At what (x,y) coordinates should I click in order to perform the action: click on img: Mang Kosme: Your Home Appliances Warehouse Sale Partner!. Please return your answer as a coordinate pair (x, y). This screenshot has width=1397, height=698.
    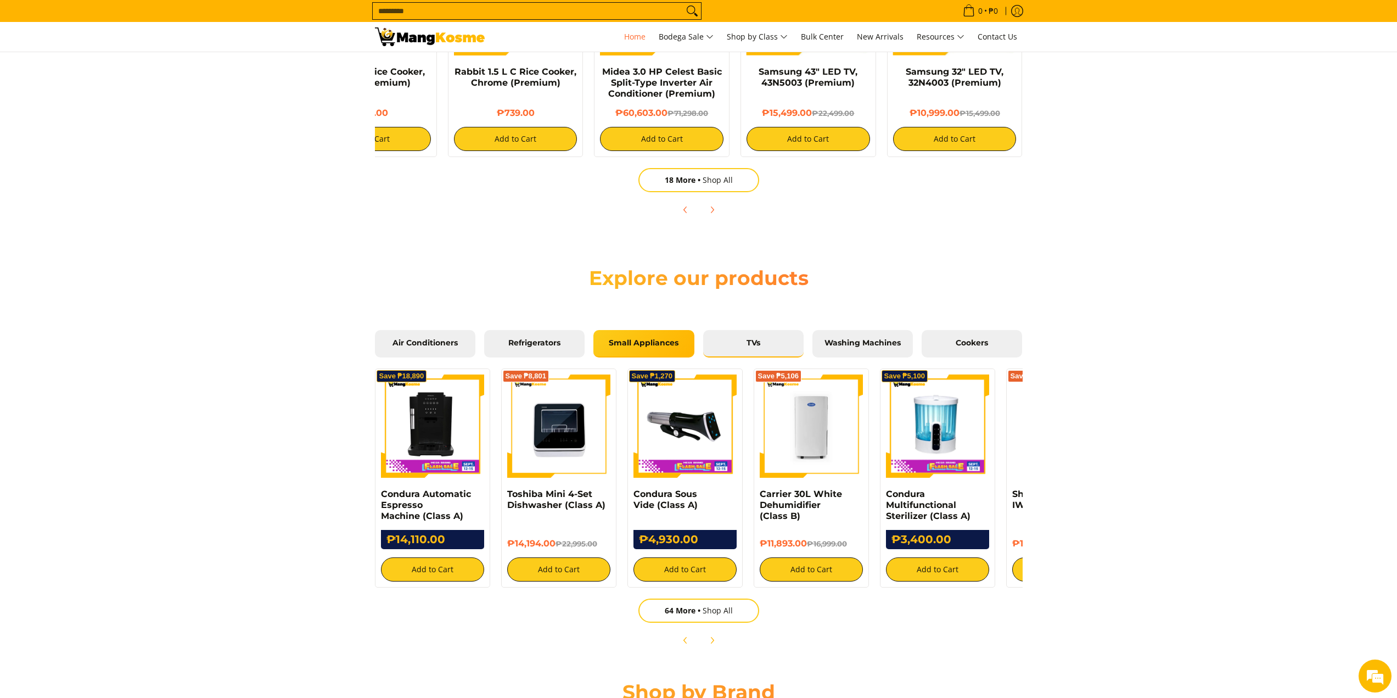
    Looking at the image, I should click on (430, 37).